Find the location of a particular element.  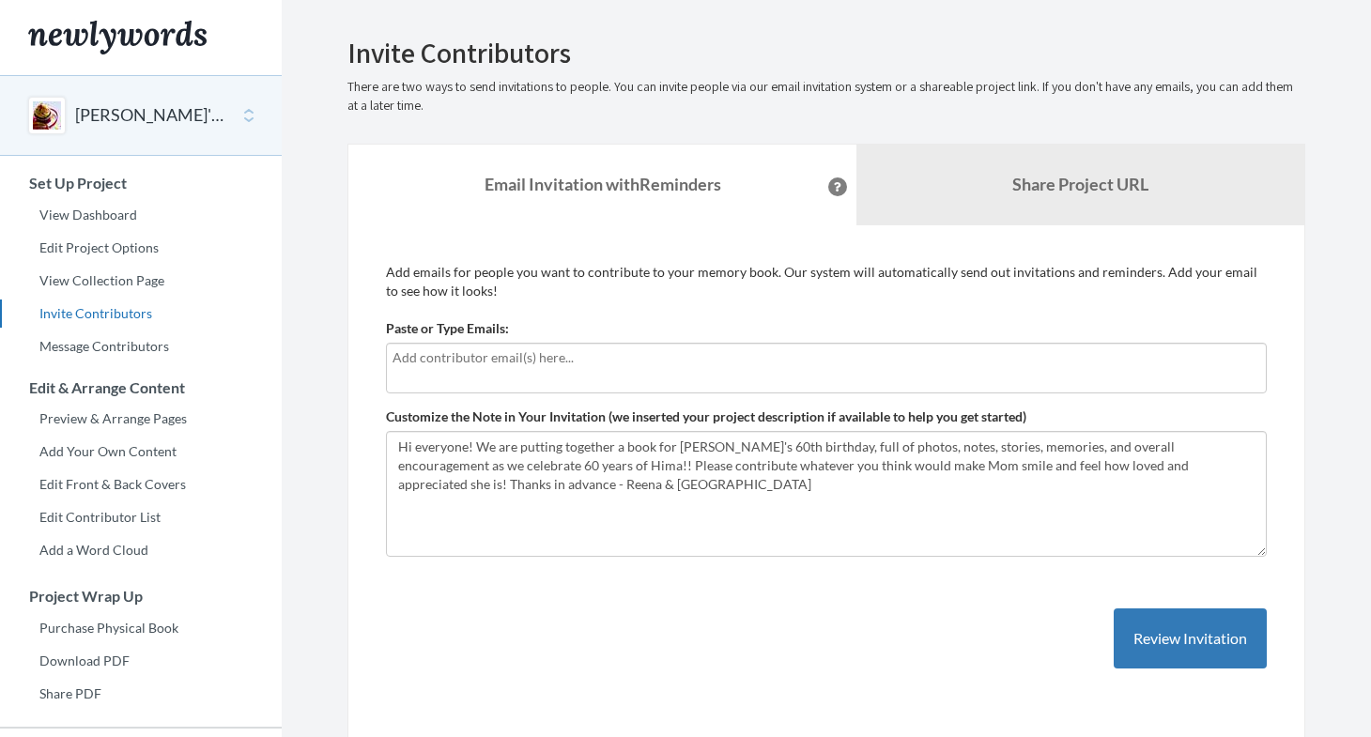

img: Newlywords logo is located at coordinates (117, 38).